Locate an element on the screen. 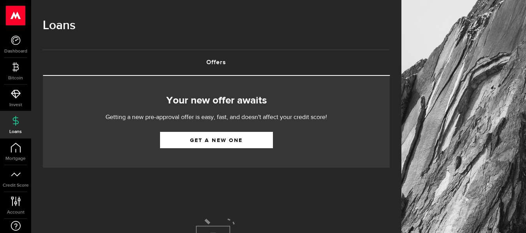 The height and width of the screenshot is (233, 526). h2: Your new offer awaits is located at coordinates (216, 101).